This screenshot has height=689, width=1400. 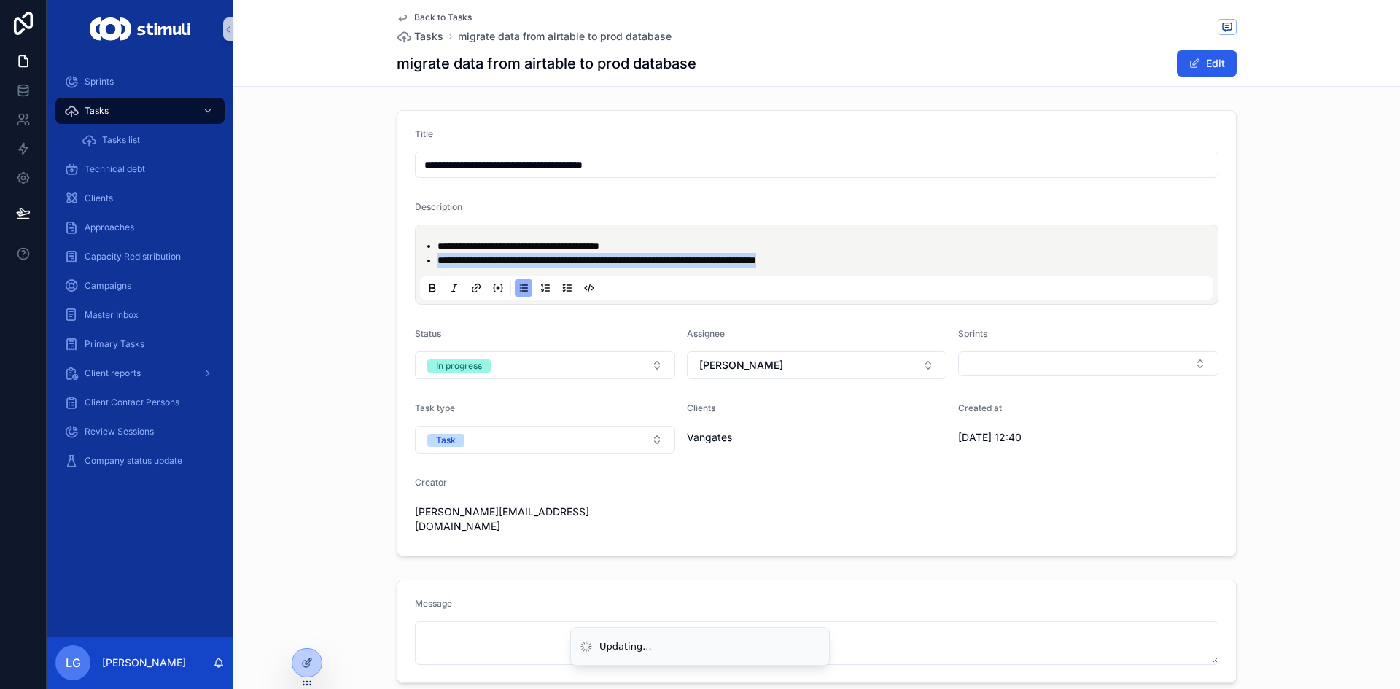 What do you see at coordinates (546, 63) in the screenshot?
I see `h1: migrate data from airtable to prod database` at bounding box center [546, 63].